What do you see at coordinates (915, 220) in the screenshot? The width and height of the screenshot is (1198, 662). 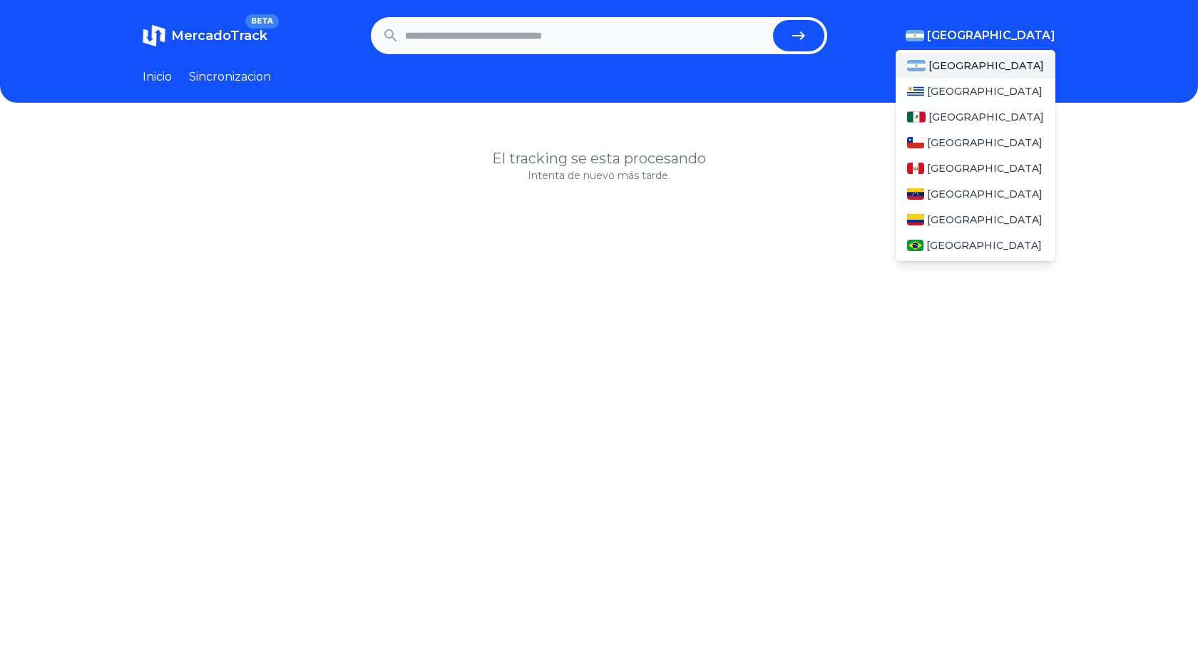 I see `img: Colombia` at bounding box center [915, 220].